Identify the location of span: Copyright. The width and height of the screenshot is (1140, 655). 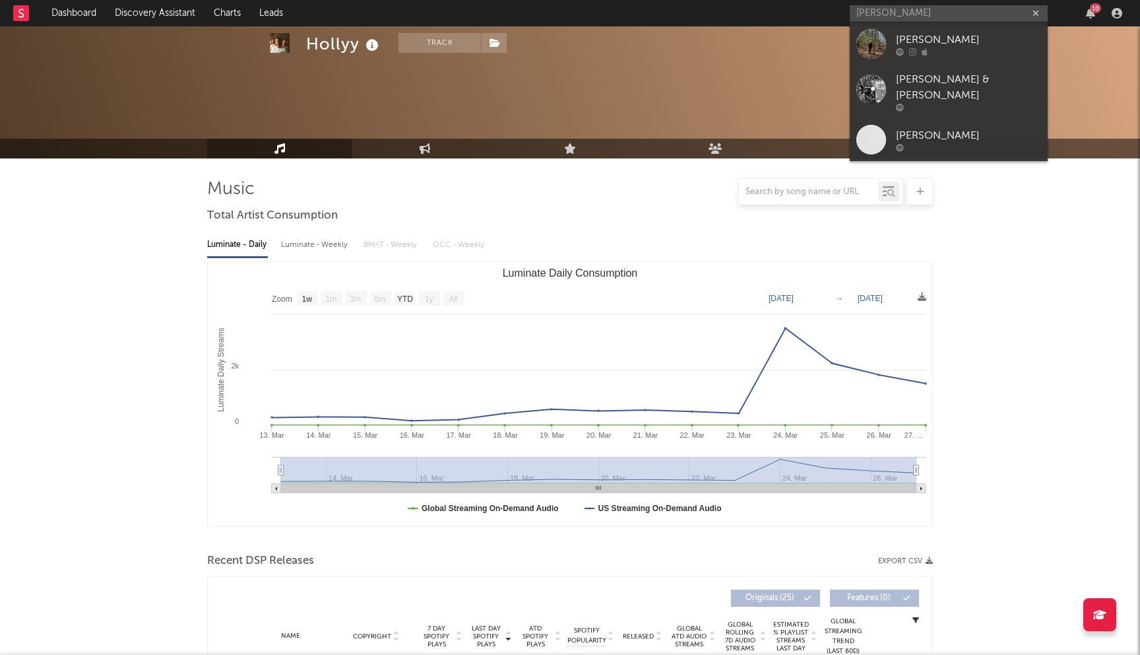
(372, 636).